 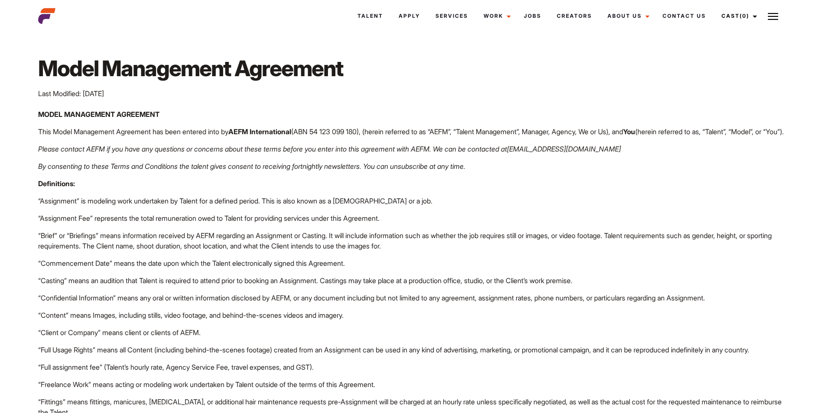 What do you see at coordinates (191, 263) in the screenshot?
I see `span: “Commencement Date” means the date upon which the Talent electronically signed this Agreement.` at bounding box center [191, 263].